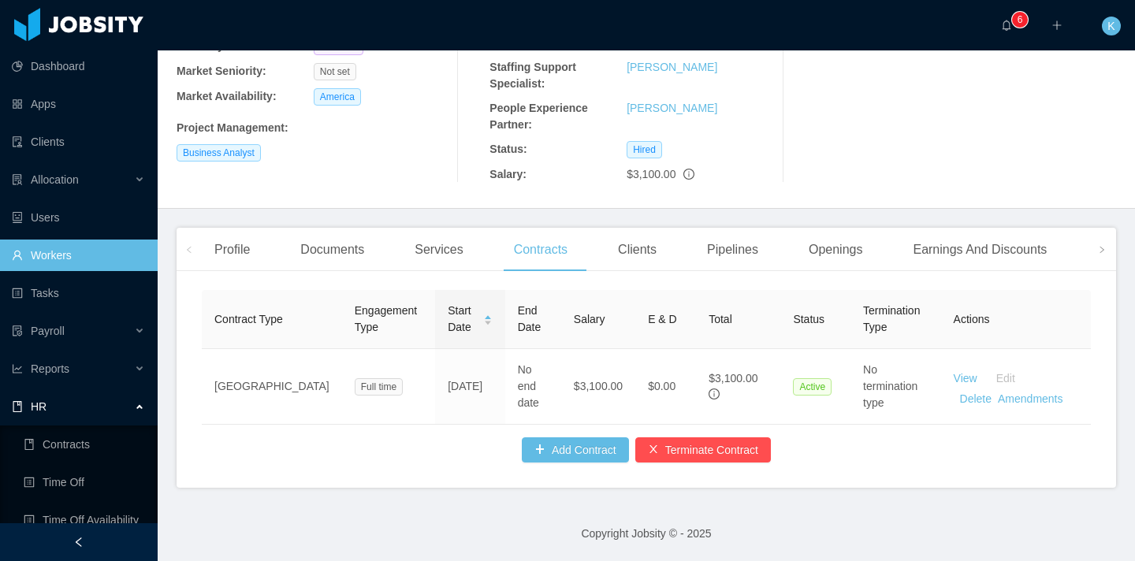  Describe the element at coordinates (462, 319) in the screenshot. I see `span: Start Date` at that location.